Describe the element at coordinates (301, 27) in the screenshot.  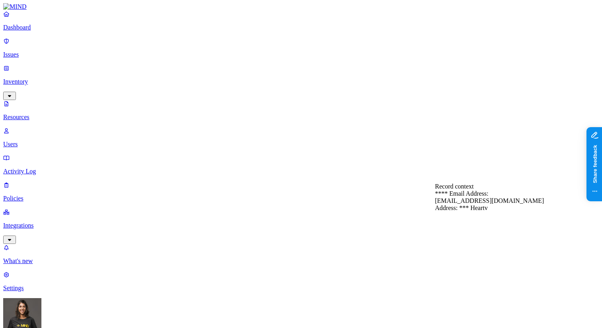
I see `p: Dashboard` at that location.